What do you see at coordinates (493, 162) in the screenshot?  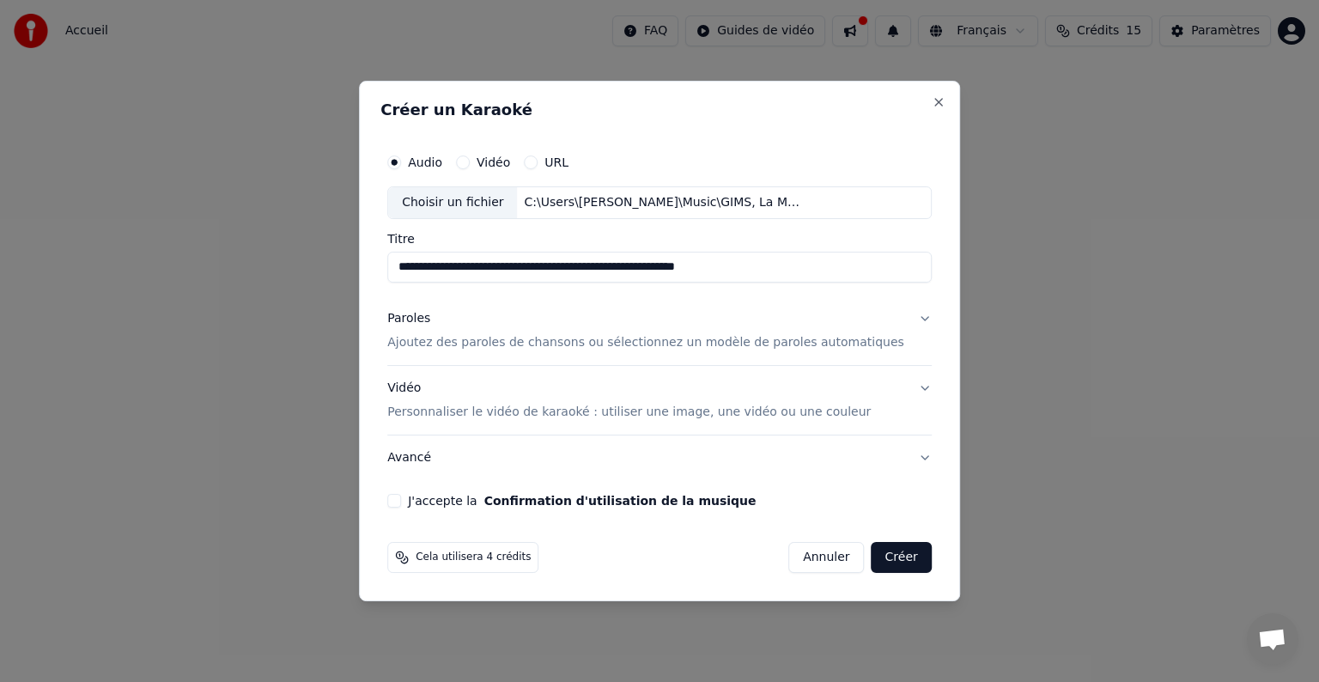 I see `label: Vidéo` at bounding box center [493, 162].